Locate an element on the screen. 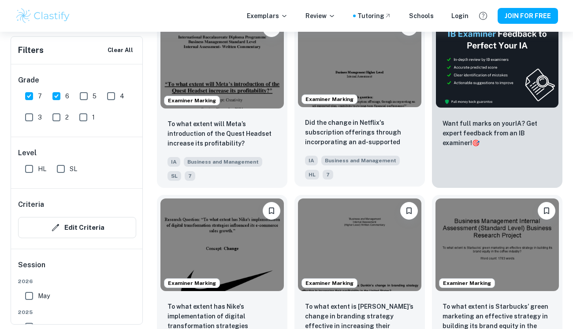 The image size is (573, 329). p: Did the change in Netflix's subscription offerings through incorporating an ad-supported plan con... is located at coordinates (359, 133).